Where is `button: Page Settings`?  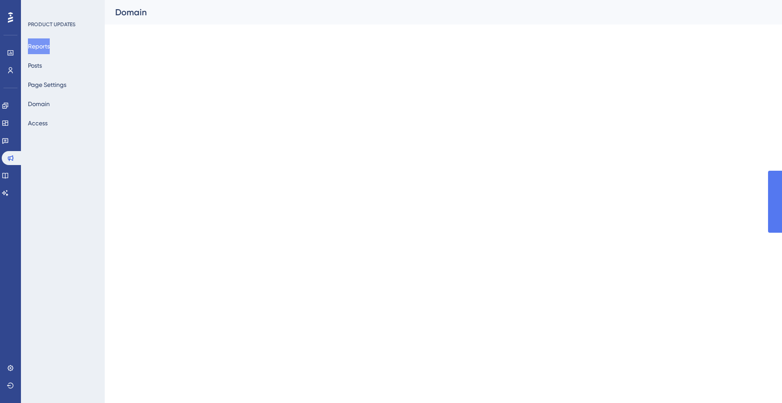 button: Page Settings is located at coordinates (47, 85).